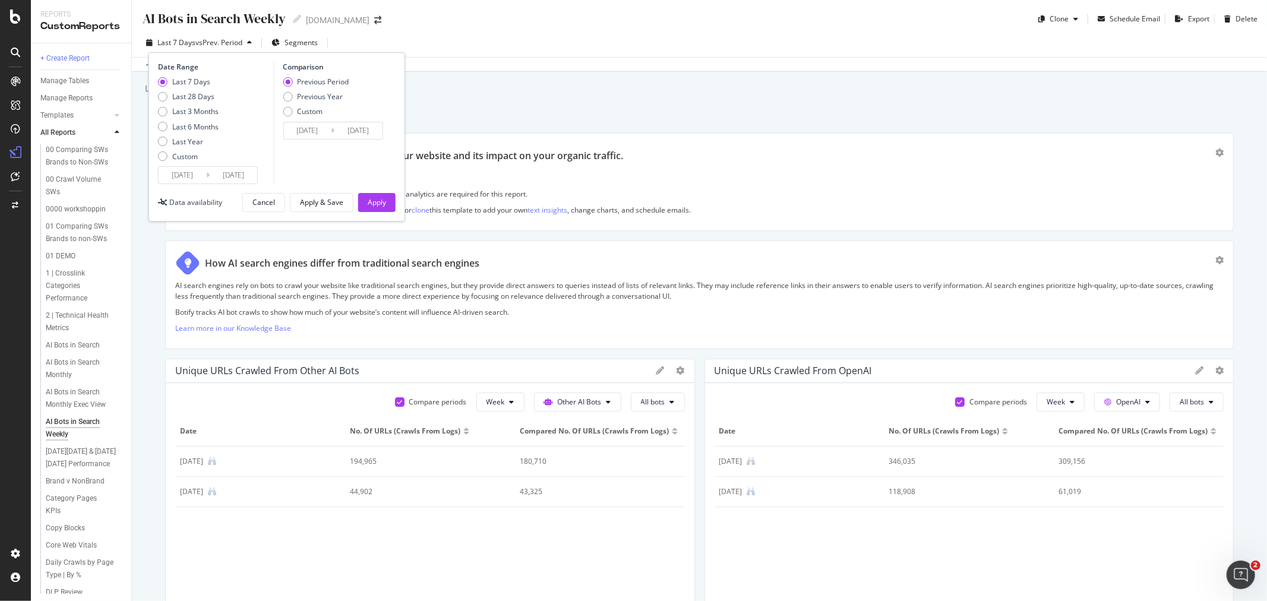 The image size is (1267, 601). Describe the element at coordinates (199, 43) in the screenshot. I see `button: Last 7 DaysvsPrev. Period` at that location.